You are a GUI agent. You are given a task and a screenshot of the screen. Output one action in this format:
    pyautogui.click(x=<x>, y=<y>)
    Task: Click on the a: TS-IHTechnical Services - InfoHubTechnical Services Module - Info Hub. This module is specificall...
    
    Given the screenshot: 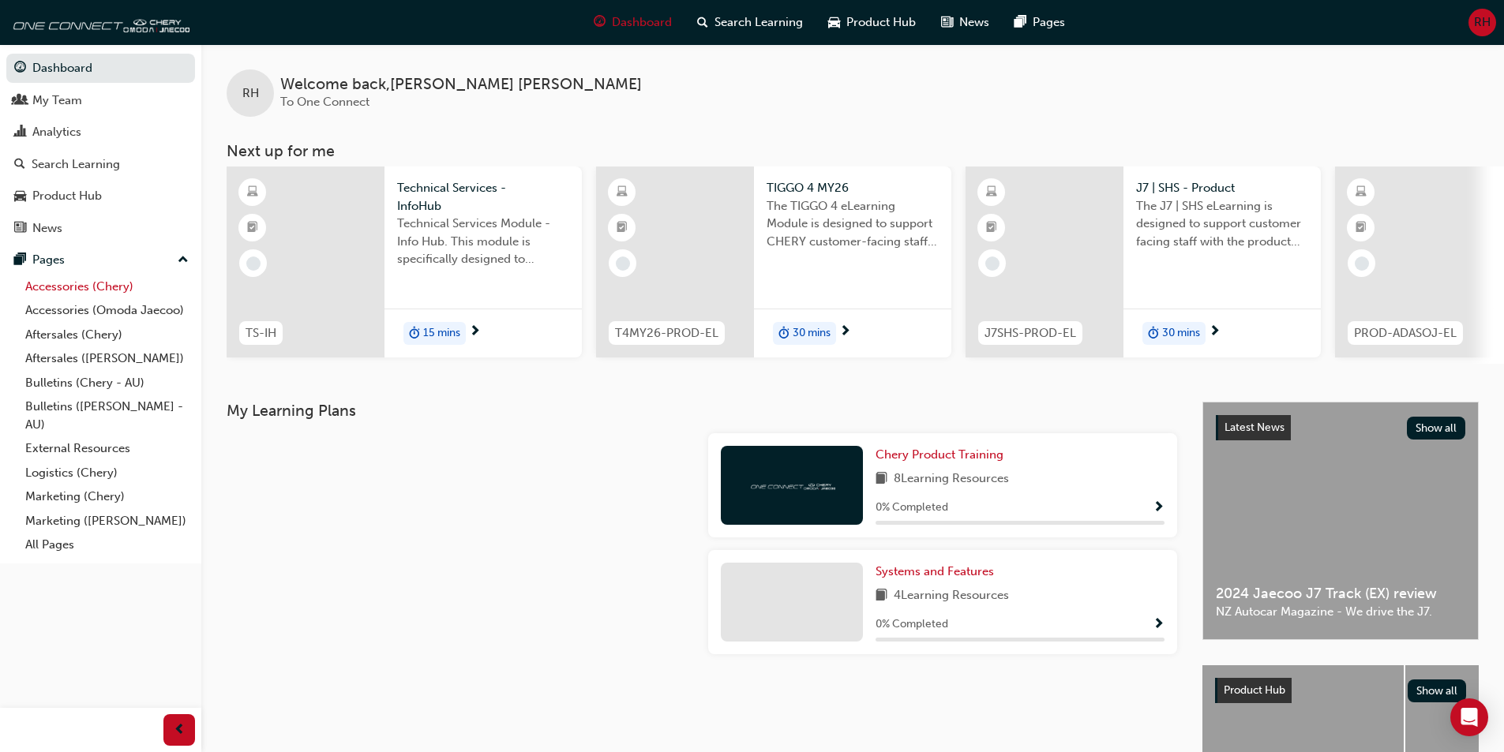 What is the action you would take?
    pyautogui.click(x=404, y=262)
    